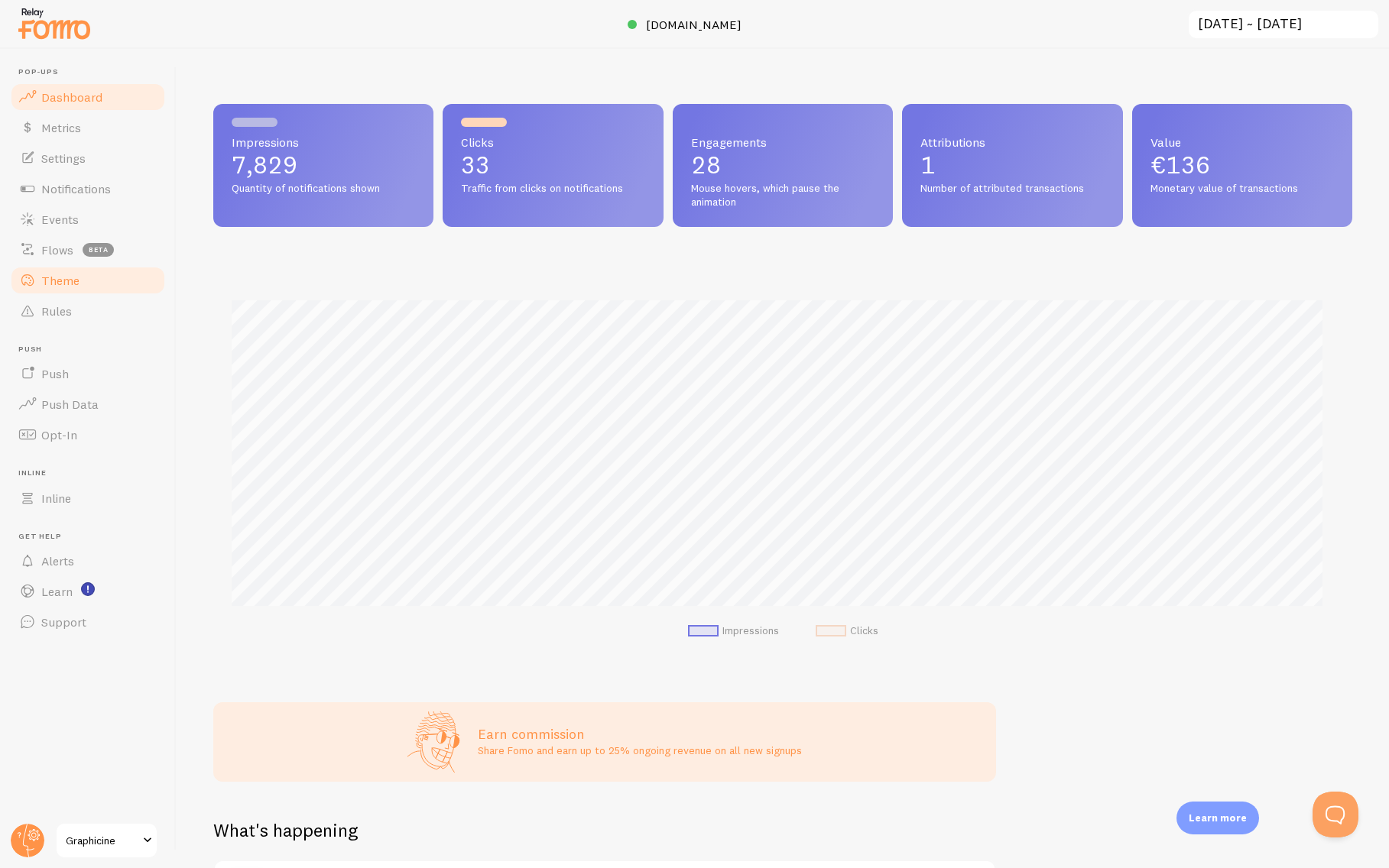 This screenshot has height=868, width=1389. What do you see at coordinates (88, 373) in the screenshot?
I see `a: Push` at bounding box center [88, 373].